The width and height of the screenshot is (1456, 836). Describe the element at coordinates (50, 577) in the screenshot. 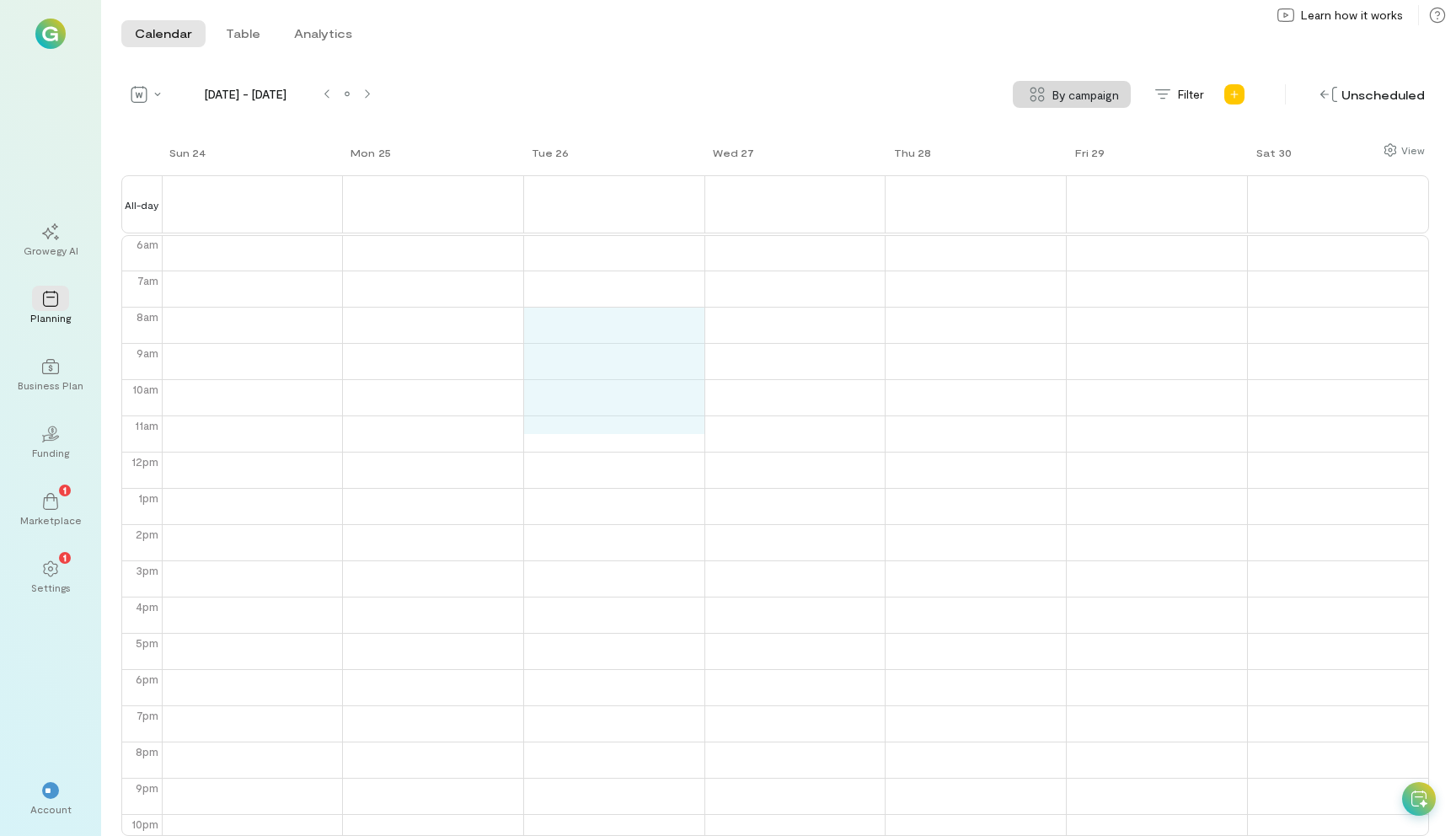

I see `a: Settings` at that location.